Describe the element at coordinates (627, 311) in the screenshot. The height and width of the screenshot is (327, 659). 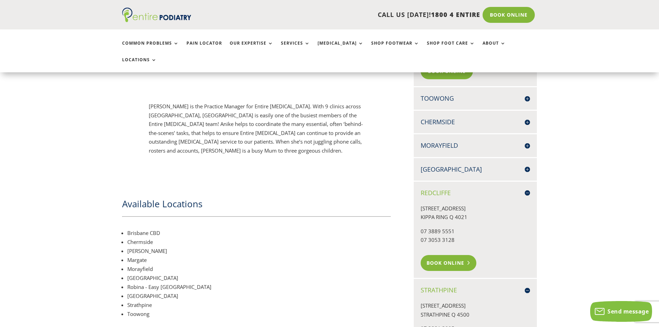
I see `span: Send message` at that location.